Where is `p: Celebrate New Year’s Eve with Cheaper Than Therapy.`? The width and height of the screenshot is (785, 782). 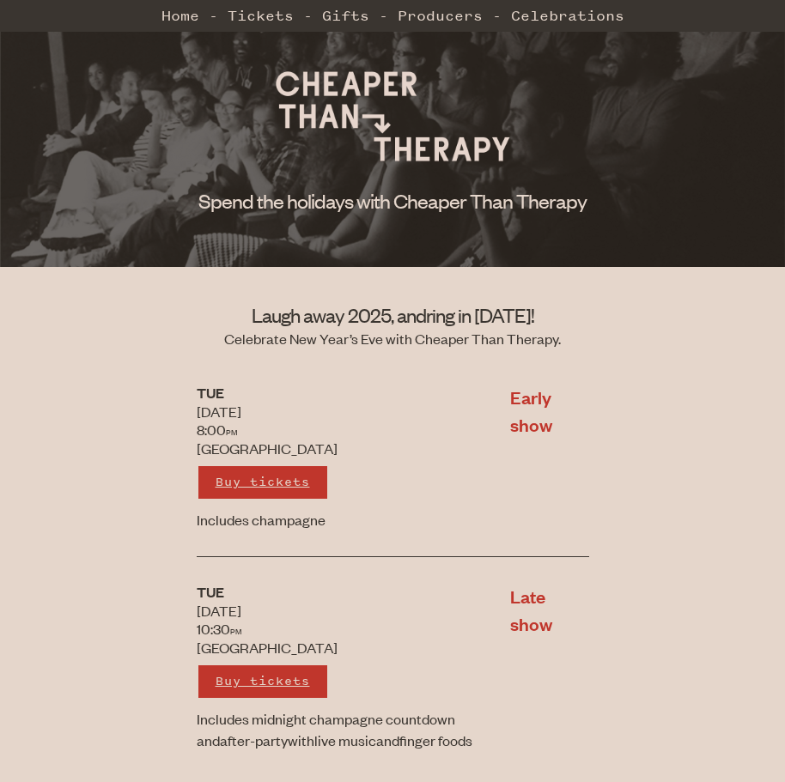
p: Celebrate New Year’s Eve with Cheaper Than Therapy. is located at coordinates (393, 338).